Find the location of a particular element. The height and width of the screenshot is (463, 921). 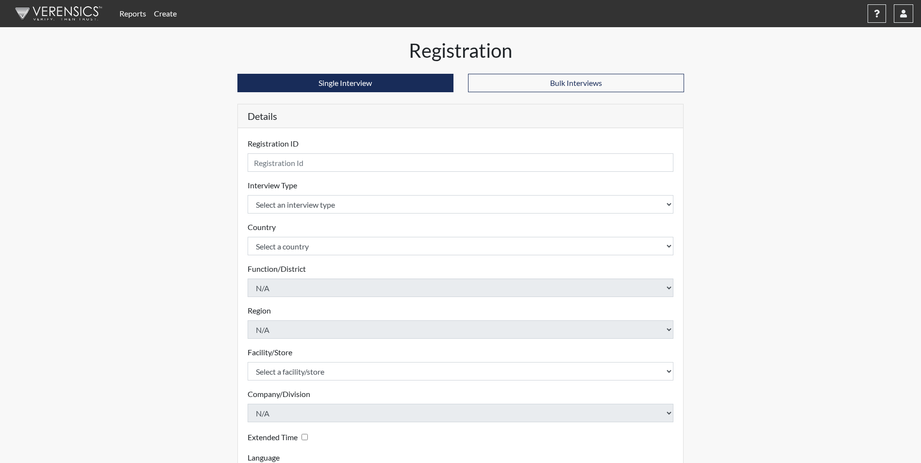

button: Bulk Interviews is located at coordinates (576, 83).